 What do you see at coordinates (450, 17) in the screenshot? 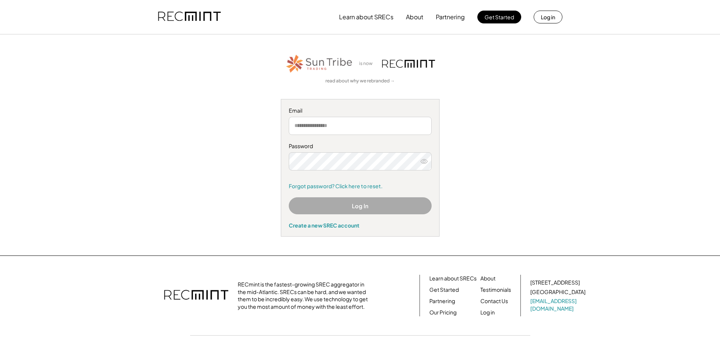
I see `button: Partnering` at bounding box center [450, 17].